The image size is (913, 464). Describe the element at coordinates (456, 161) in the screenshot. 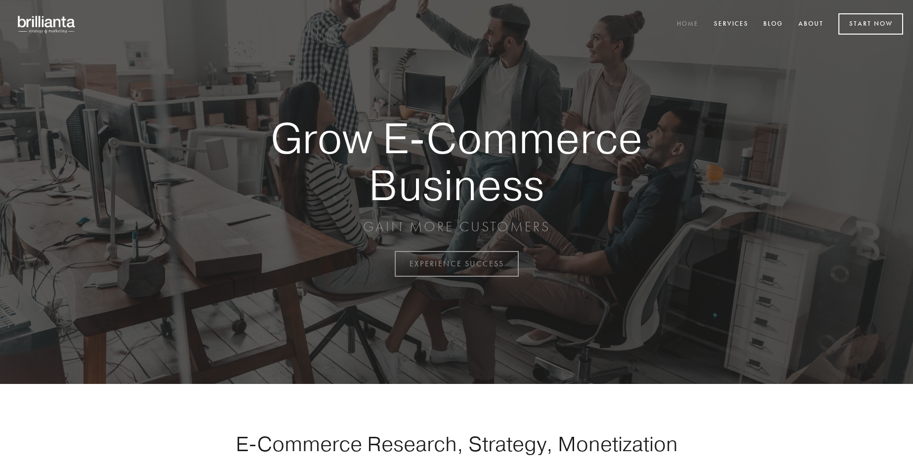

I see `strong: Grow E-Commerce Business` at that location.